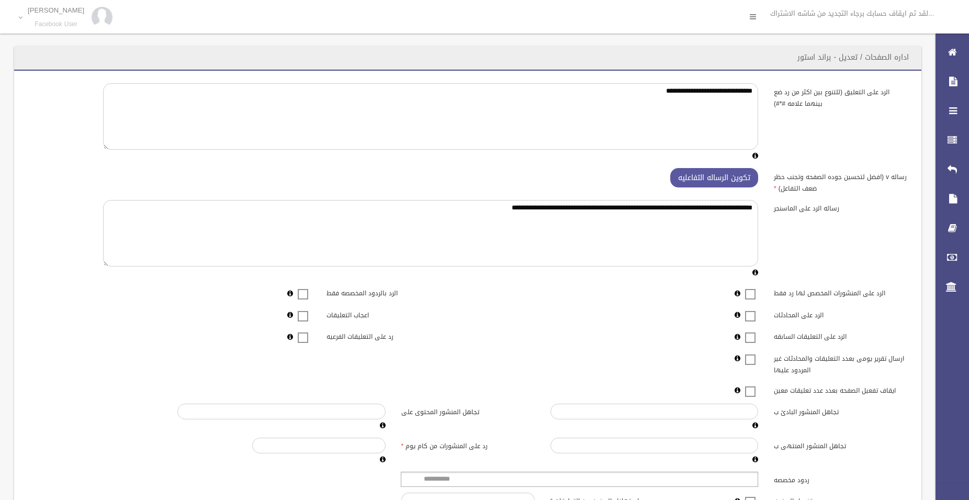 The height and width of the screenshot is (500, 969). What do you see at coordinates (468, 411) in the screenshot?
I see `label: تجاهل المنشور المحتوى على` at bounding box center [468, 411].